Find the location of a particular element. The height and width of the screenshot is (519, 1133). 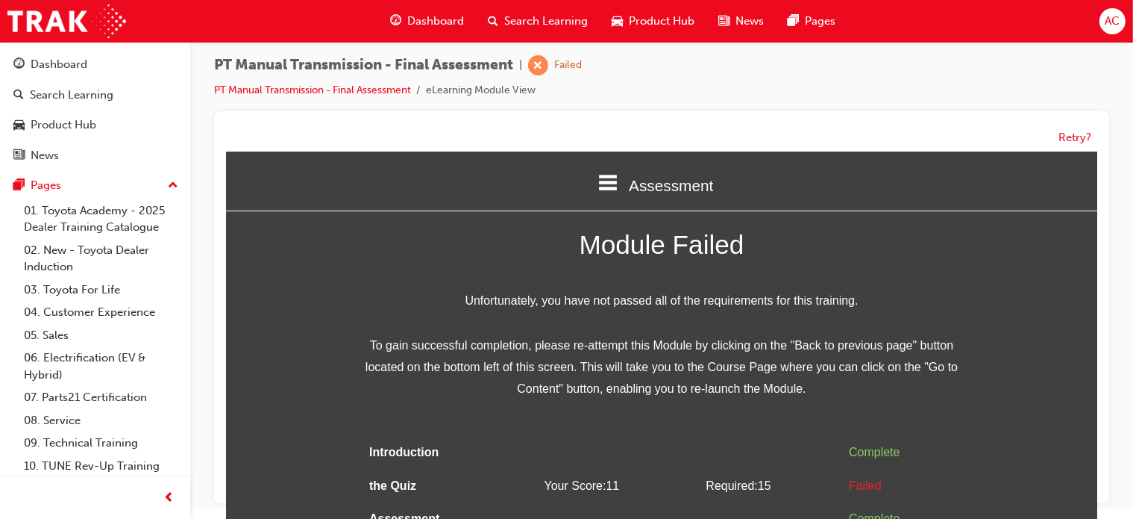

a: News is located at coordinates (95, 155).